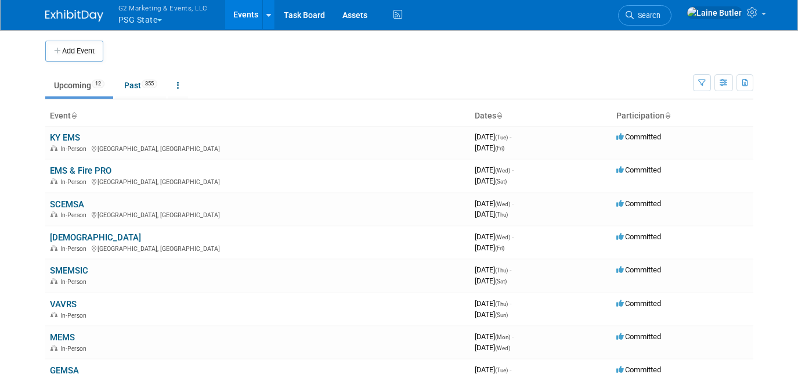 The height and width of the screenshot is (374, 798). Describe the element at coordinates (74, 51) in the screenshot. I see `button: Add Event` at that location.